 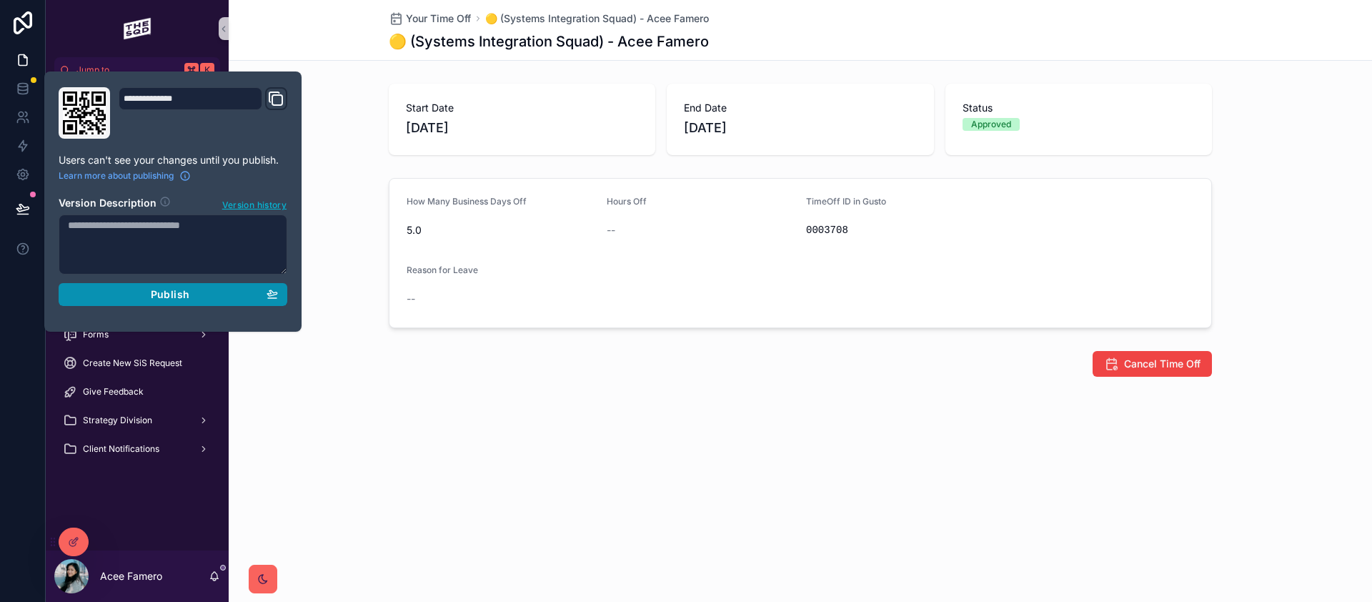 What do you see at coordinates (203, 113) in the screenshot?
I see `div: Domain and Custom Link` at bounding box center [203, 113].